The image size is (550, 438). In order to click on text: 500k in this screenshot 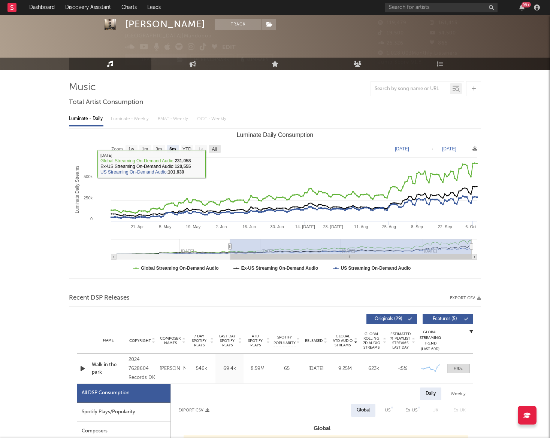, I will do `click(88, 177)`.